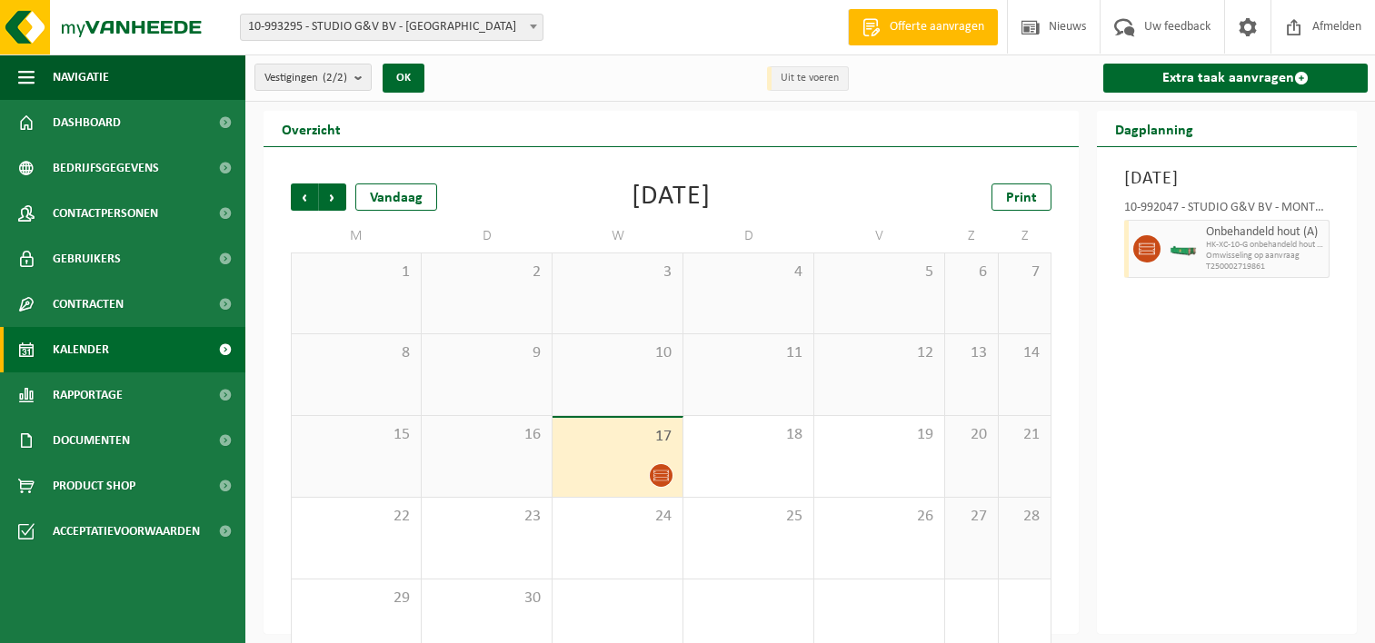  What do you see at coordinates (1235, 78) in the screenshot?
I see `a: Extra taak aanvragen` at bounding box center [1235, 78].